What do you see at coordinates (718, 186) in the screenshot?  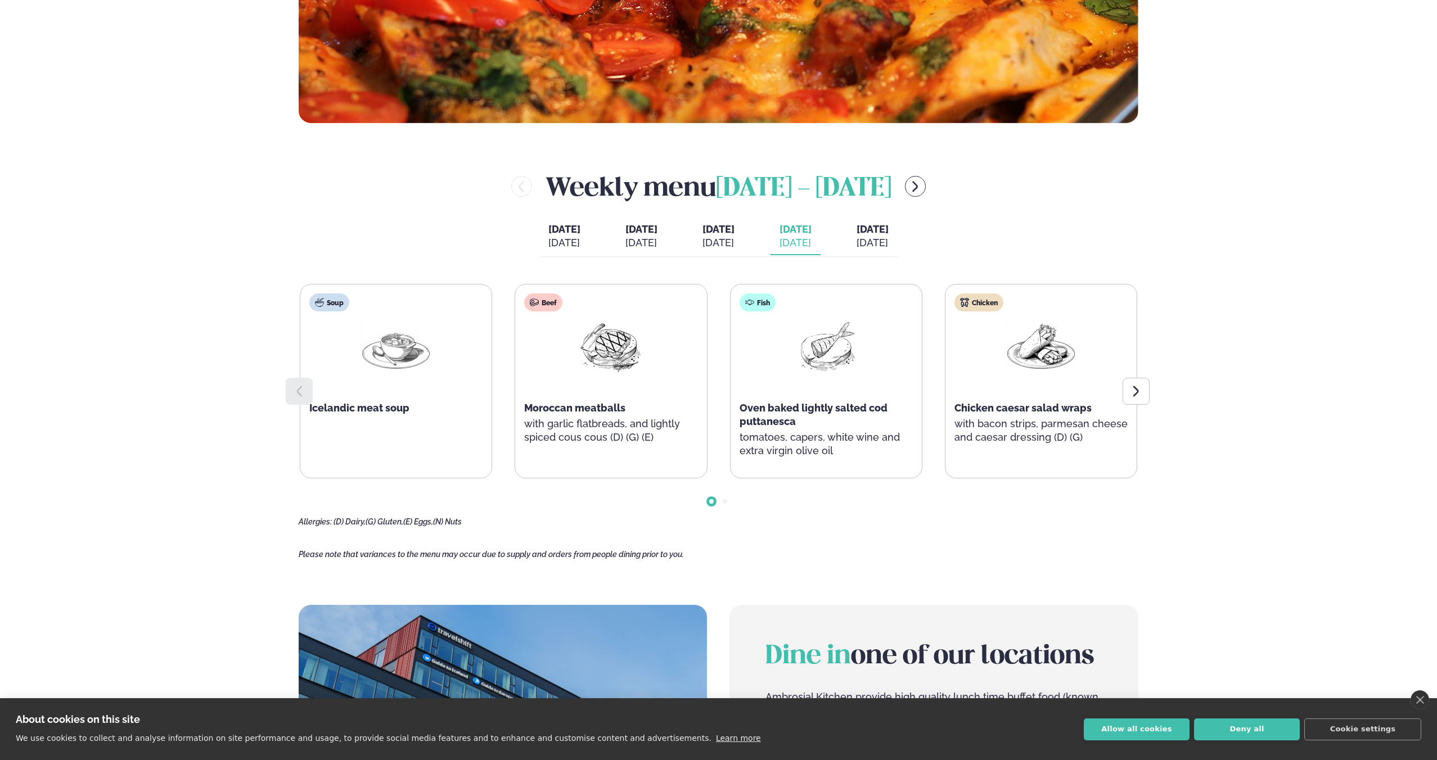 I see `h2: Weekly menu` at bounding box center [718, 186].